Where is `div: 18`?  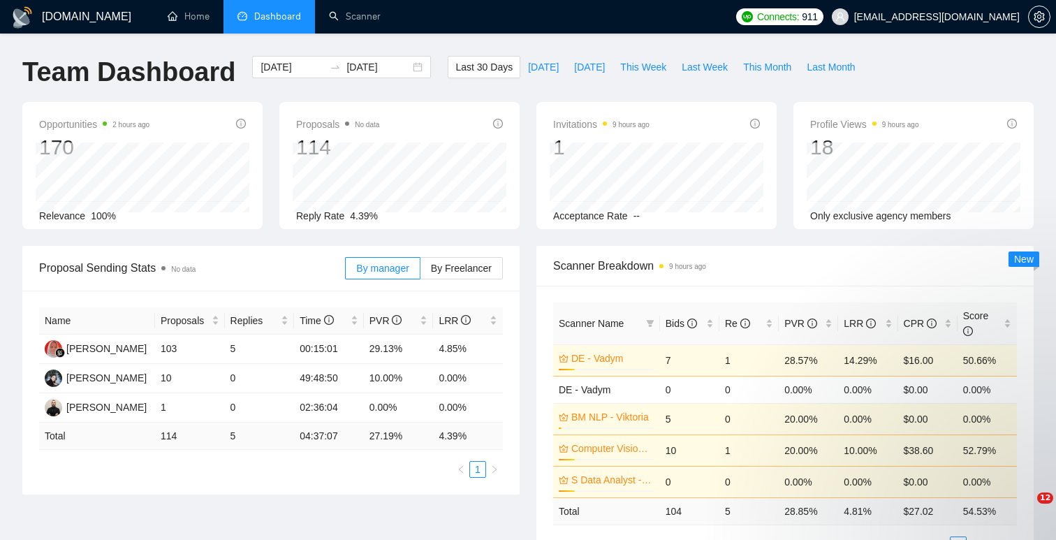 div: 18 is located at coordinates (865, 147).